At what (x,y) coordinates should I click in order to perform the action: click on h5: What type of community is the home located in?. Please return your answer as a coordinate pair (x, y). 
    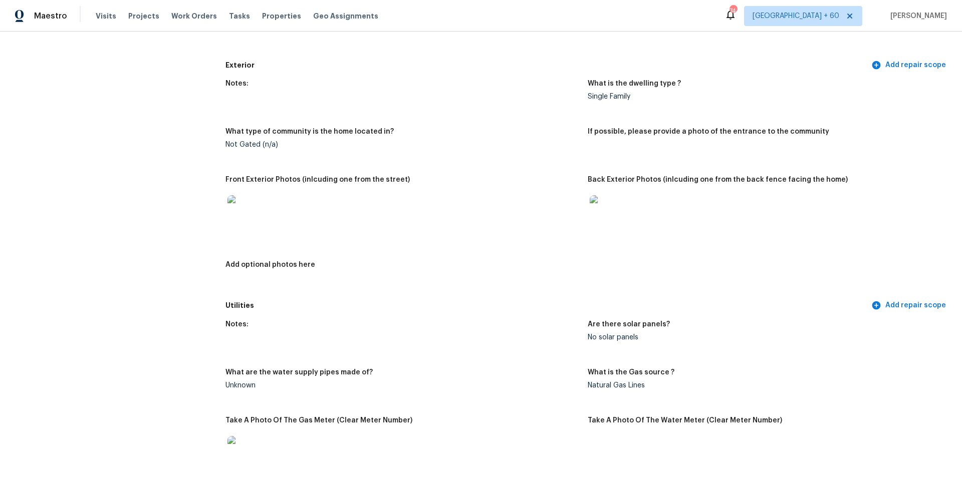
    Looking at the image, I should click on (310, 132).